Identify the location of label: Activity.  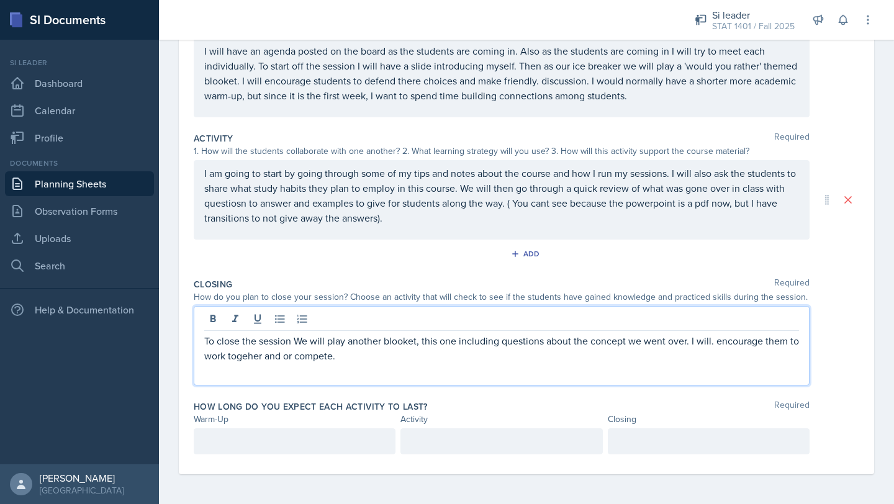
(214, 139).